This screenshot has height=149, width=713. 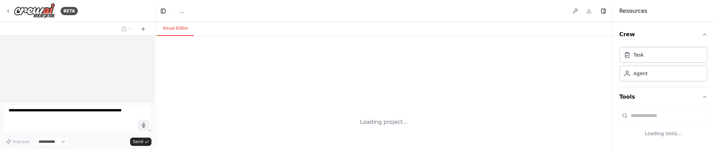 What do you see at coordinates (21, 141) in the screenshot?
I see `span: Improve` at bounding box center [21, 141].